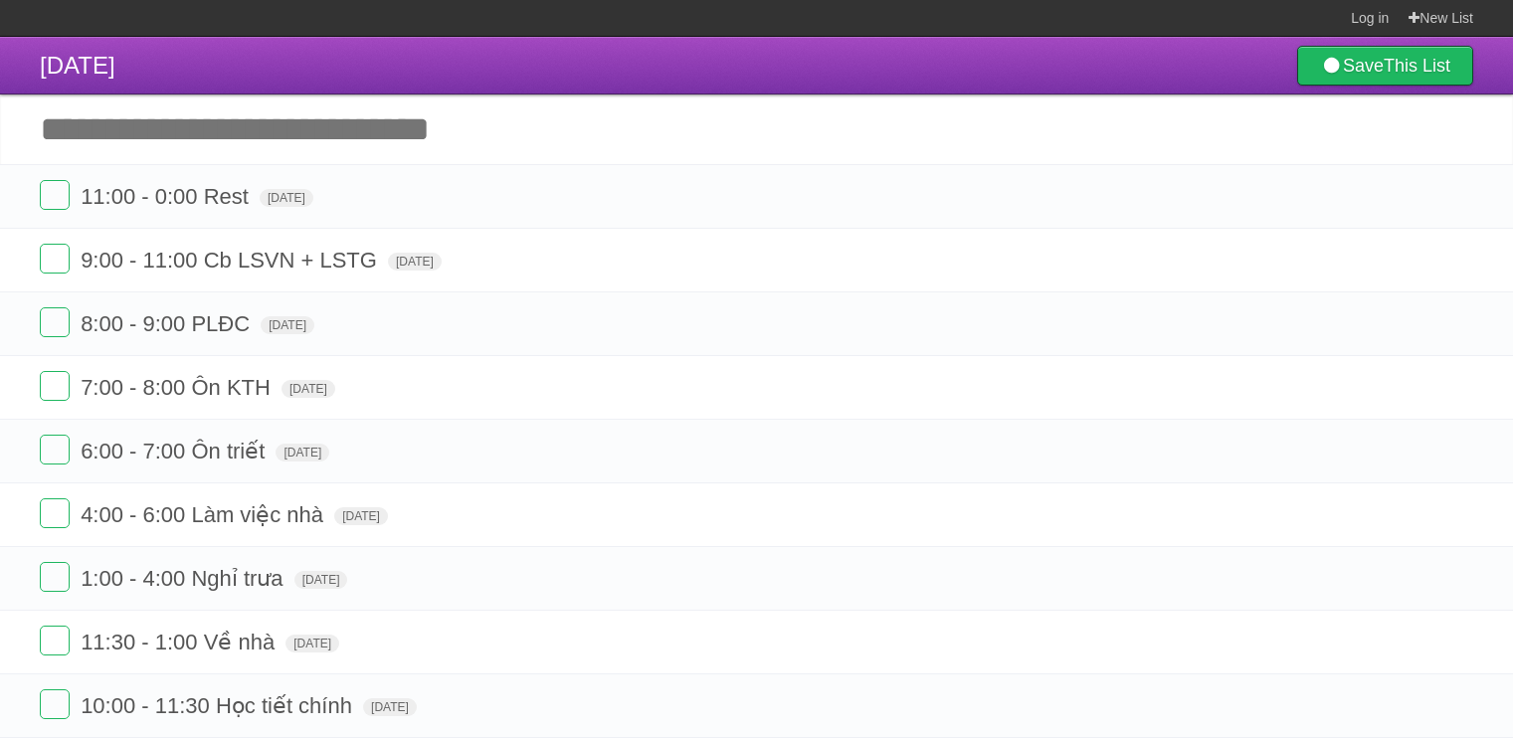  What do you see at coordinates (219, 705) in the screenshot?
I see `span: 10:00 - 11:30 Học tiết chính` at bounding box center [219, 705].